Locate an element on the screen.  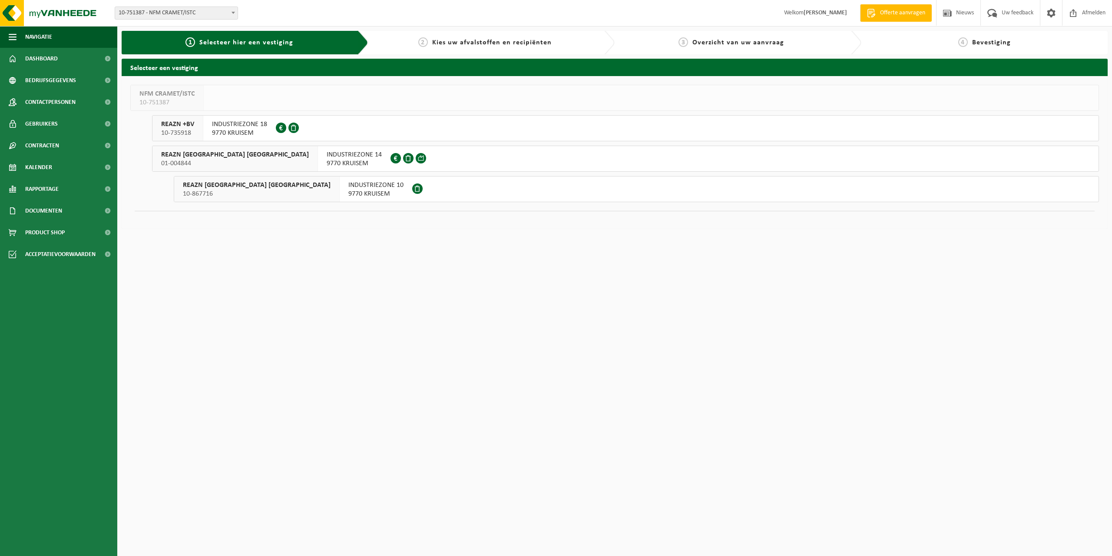
span: NFM CRAMET/ISTC is located at coordinates (167, 94).